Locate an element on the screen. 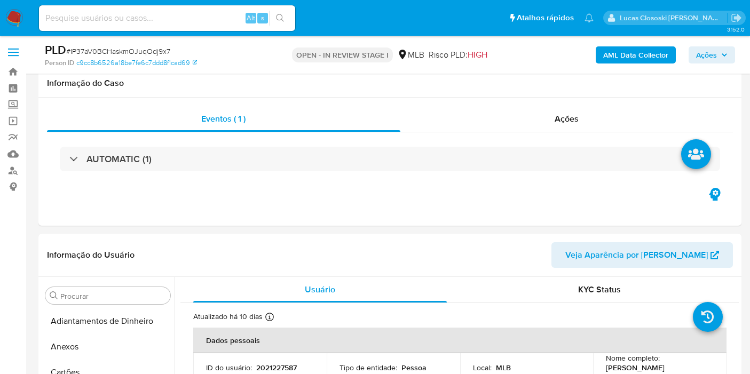 Image resolution: width=750 pixels, height=374 pixels. button: Ações is located at coordinates (711, 55).